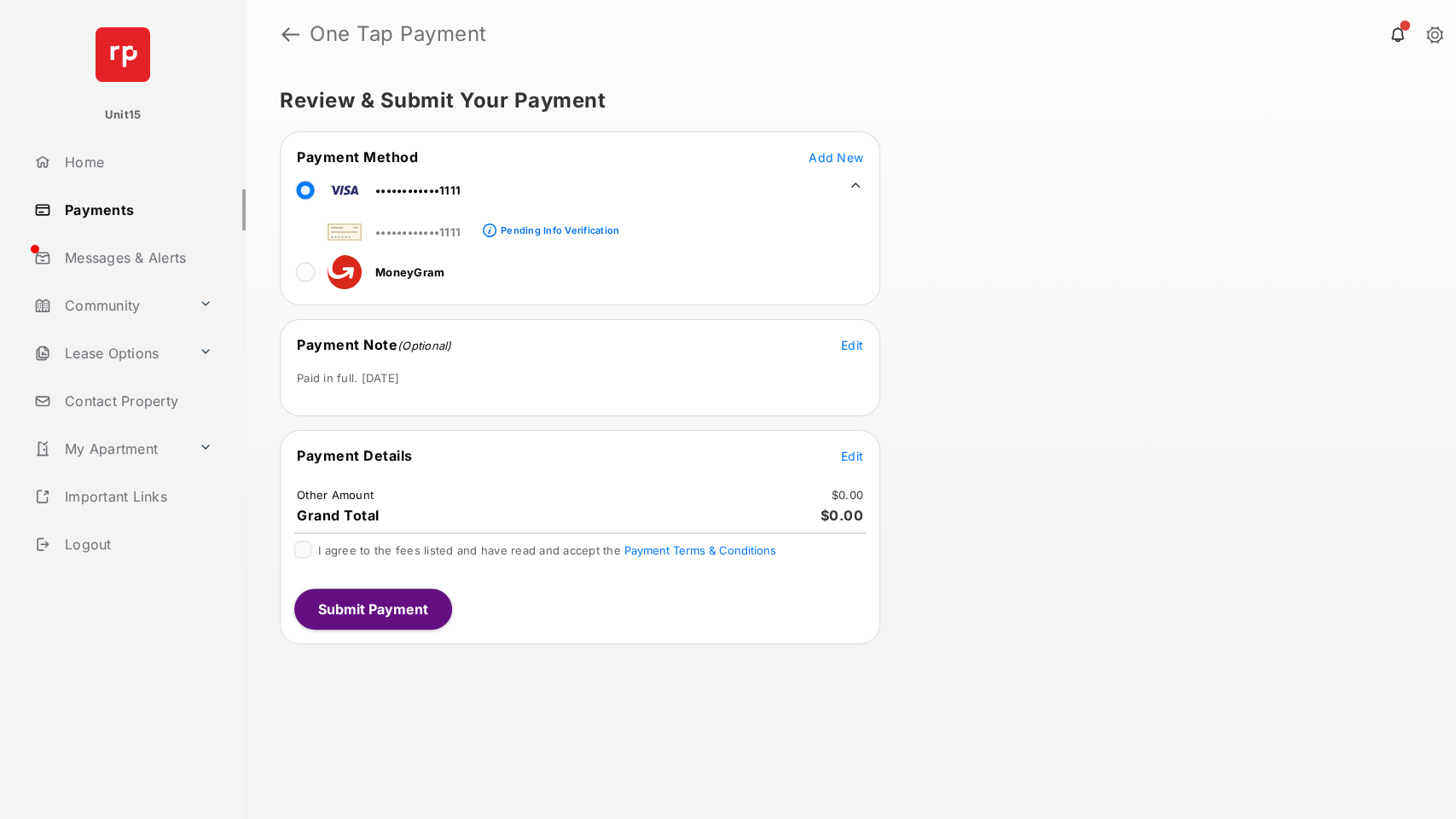 This screenshot has width=1456, height=819. I want to click on a: Pending Info Verification, so click(558, 225).